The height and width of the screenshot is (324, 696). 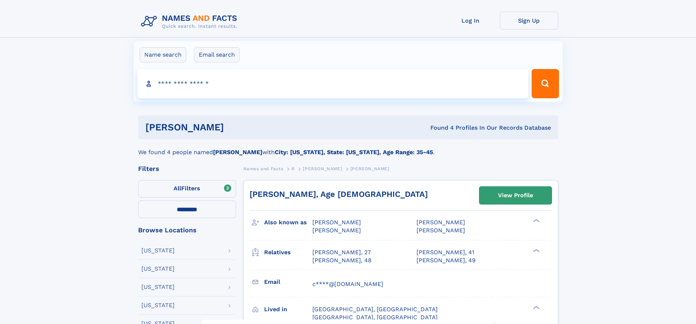 I want to click on div: We found 4 people named with ., so click(x=348, y=148).